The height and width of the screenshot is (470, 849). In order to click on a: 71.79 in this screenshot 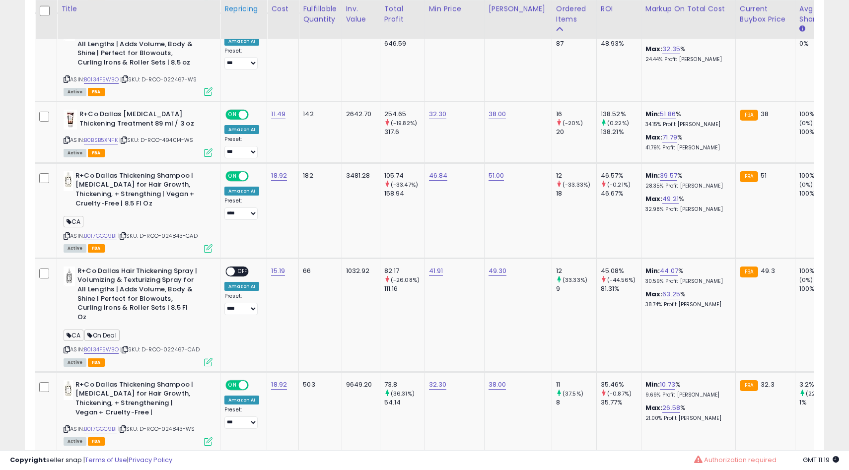, I will do `click(669, 137)`.